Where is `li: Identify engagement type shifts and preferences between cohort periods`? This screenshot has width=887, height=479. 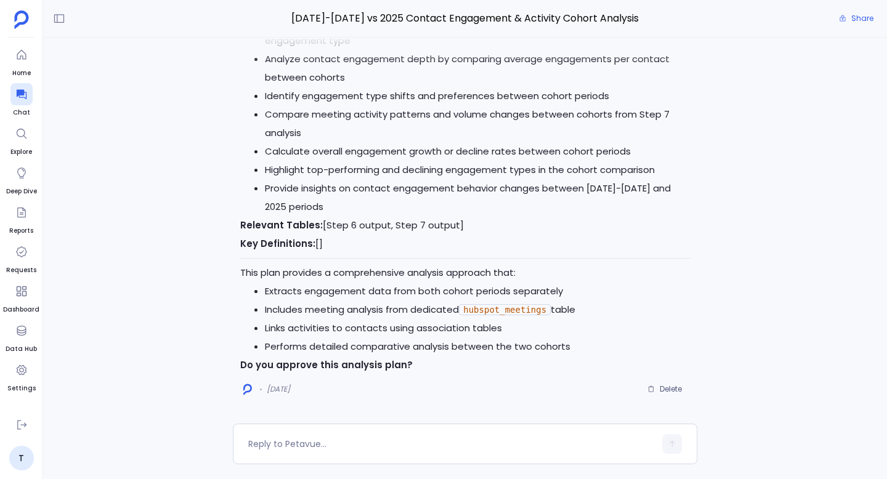 li: Identify engagement type shifts and preferences between cohort periods is located at coordinates (478, 96).